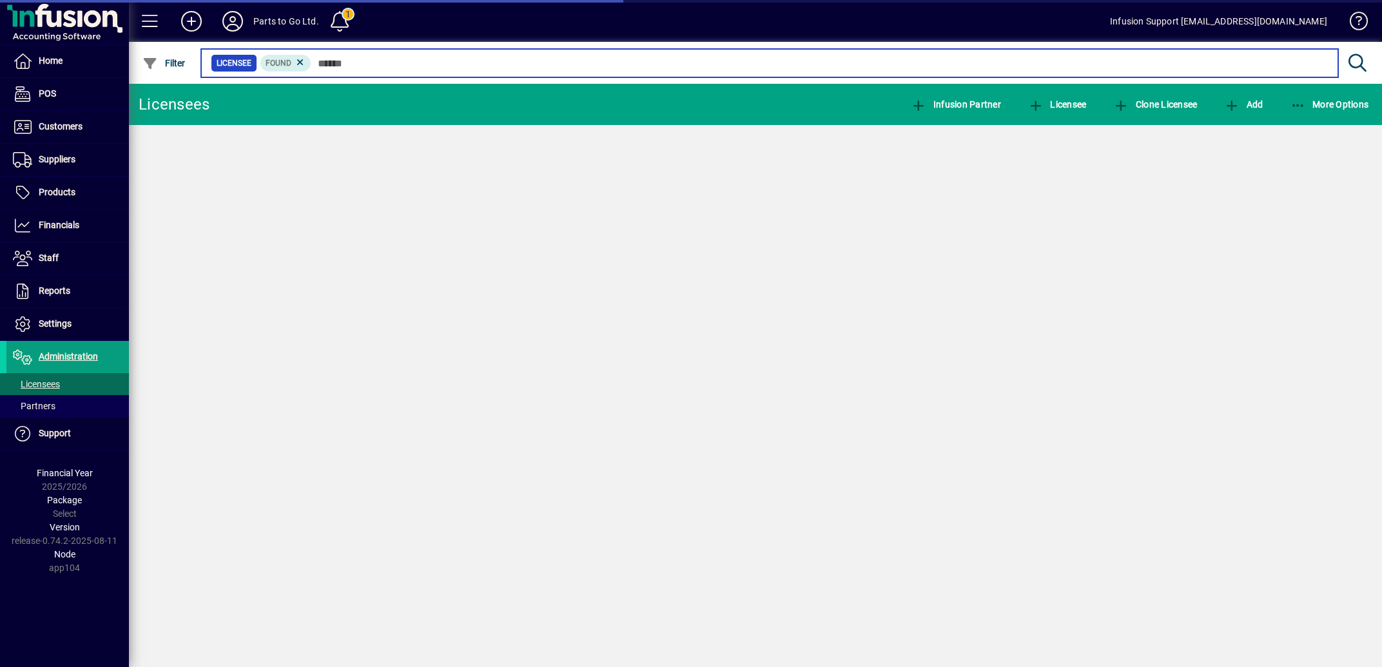 The image size is (1382, 667). Describe the element at coordinates (59, 225) in the screenshot. I see `span: Financials` at that location.